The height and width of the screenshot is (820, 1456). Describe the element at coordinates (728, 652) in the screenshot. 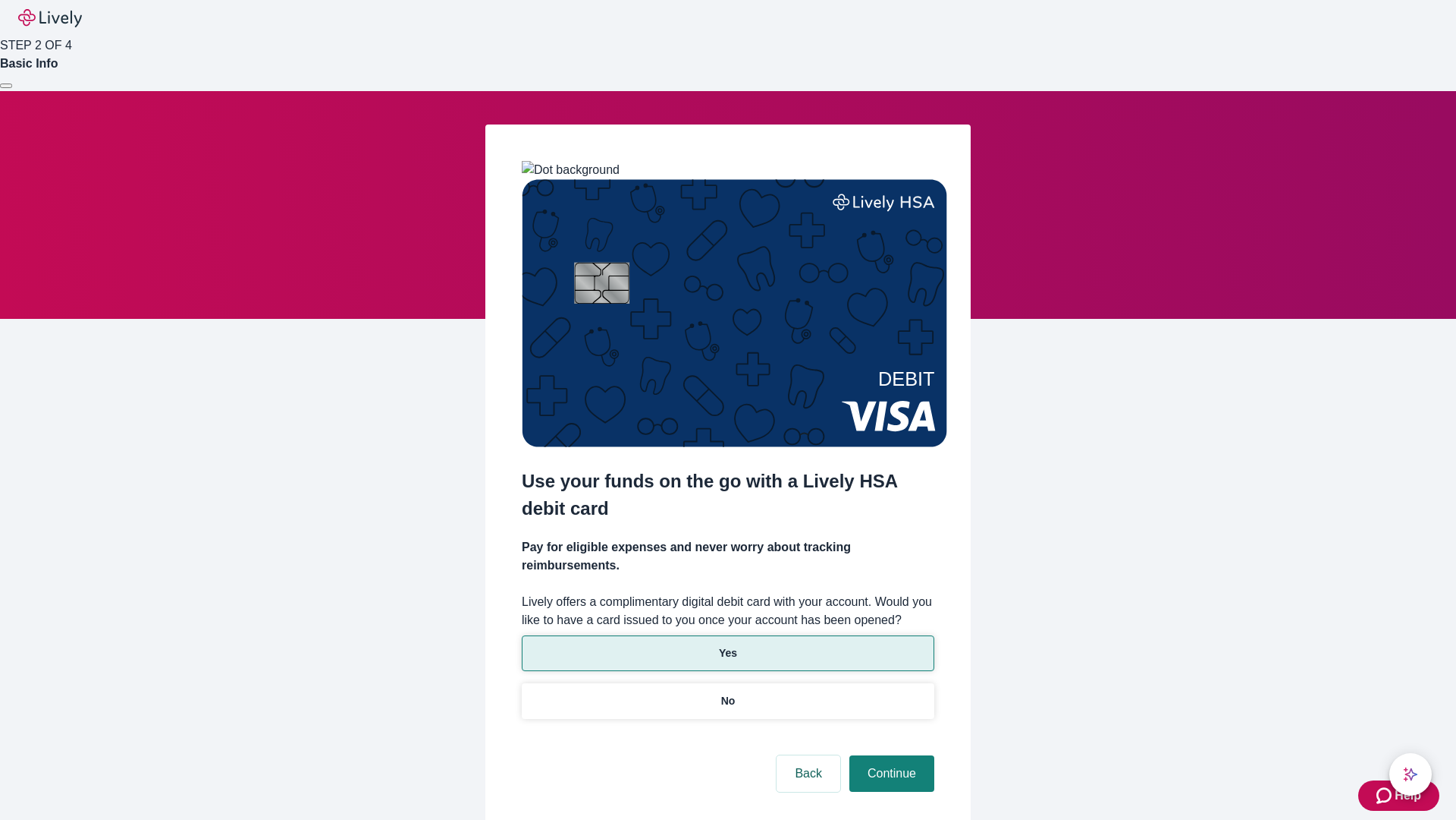

I see `button: Yes` at that location.